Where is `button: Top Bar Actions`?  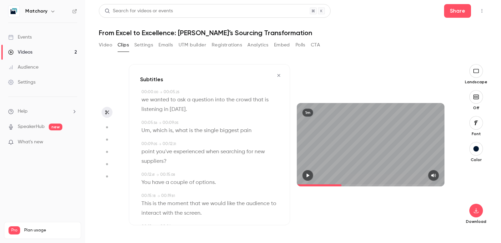
button: Top Bar Actions is located at coordinates (482, 11).